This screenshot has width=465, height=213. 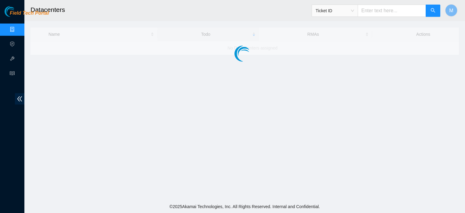 I want to click on img: Akamai Technologies, so click(x=18, y=11).